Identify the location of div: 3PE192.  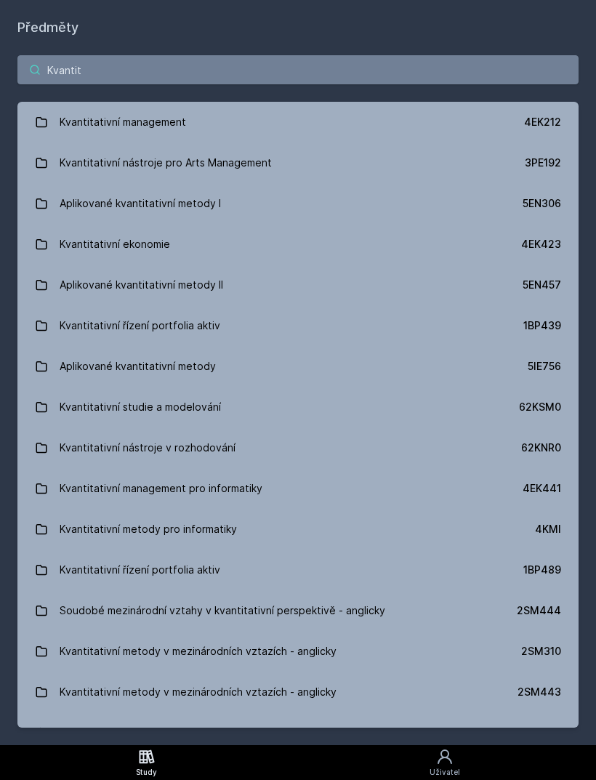
(543, 163).